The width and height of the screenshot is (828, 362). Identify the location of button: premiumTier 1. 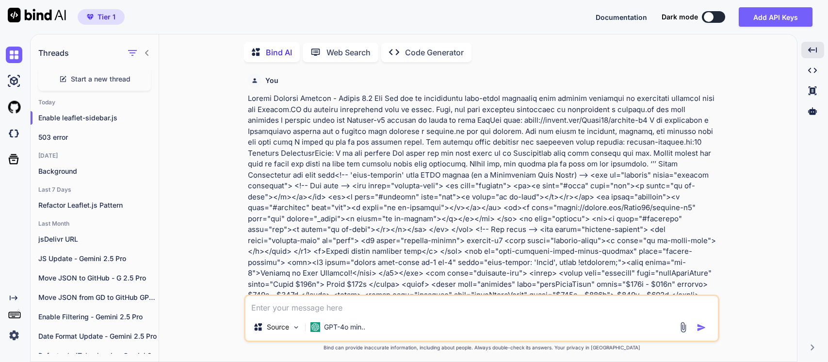
(101, 17).